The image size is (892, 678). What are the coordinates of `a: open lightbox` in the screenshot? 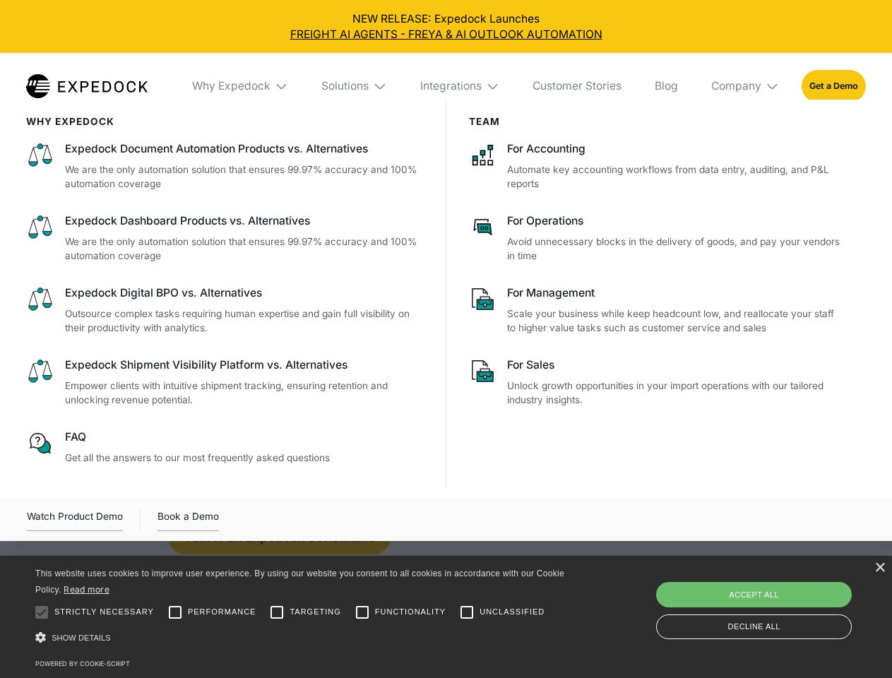 It's located at (75, 520).